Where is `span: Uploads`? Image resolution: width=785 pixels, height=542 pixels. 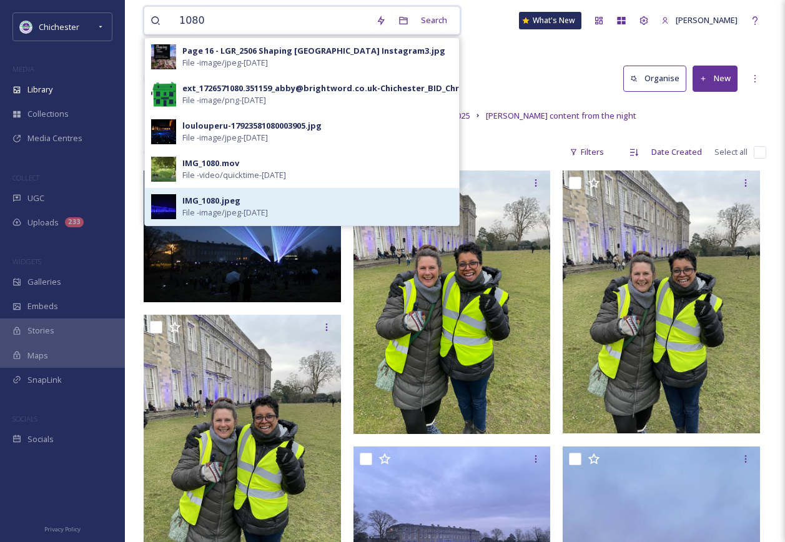 span: Uploads is located at coordinates (43, 222).